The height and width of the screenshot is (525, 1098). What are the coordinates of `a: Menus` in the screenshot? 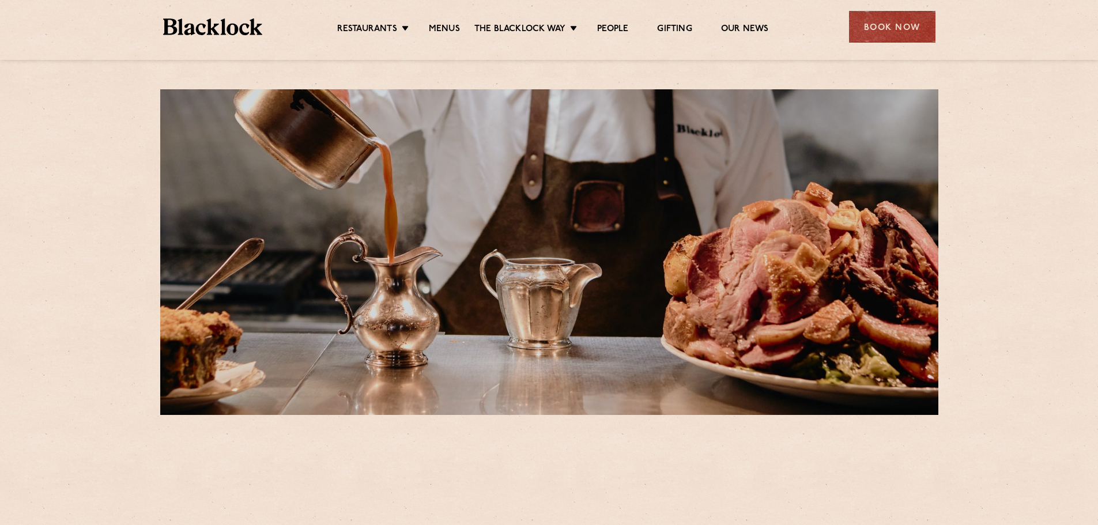 It's located at (444, 30).